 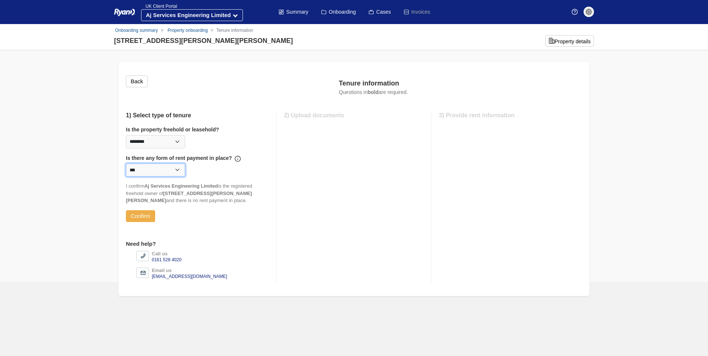 I want to click on div: 0161 528 4020, so click(x=167, y=260).